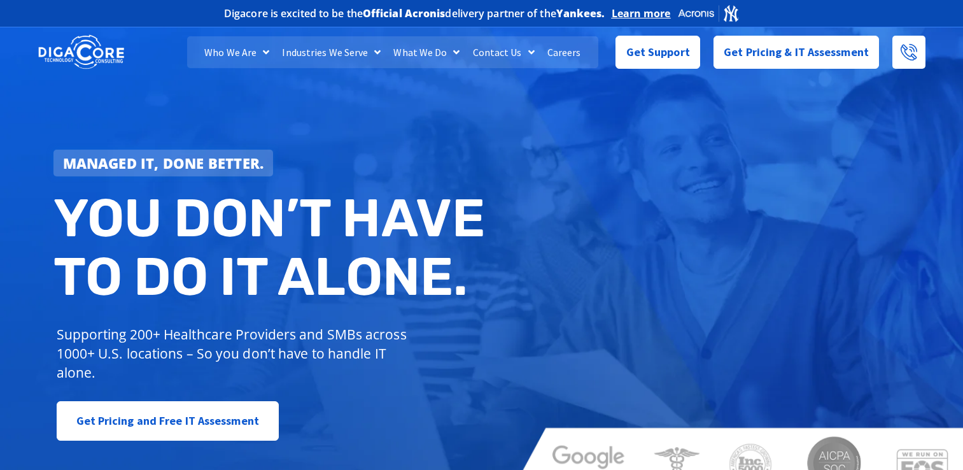 The height and width of the screenshot is (470, 963). What do you see at coordinates (796, 52) in the screenshot?
I see `a: Get Pricing & IT Assessment` at bounding box center [796, 52].